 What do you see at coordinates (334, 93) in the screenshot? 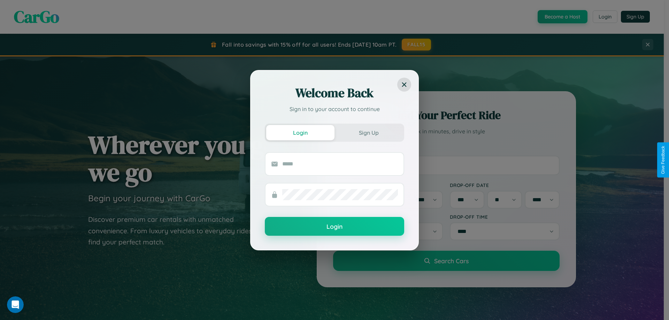
I see `h2: Welcome Back` at bounding box center [334, 93].